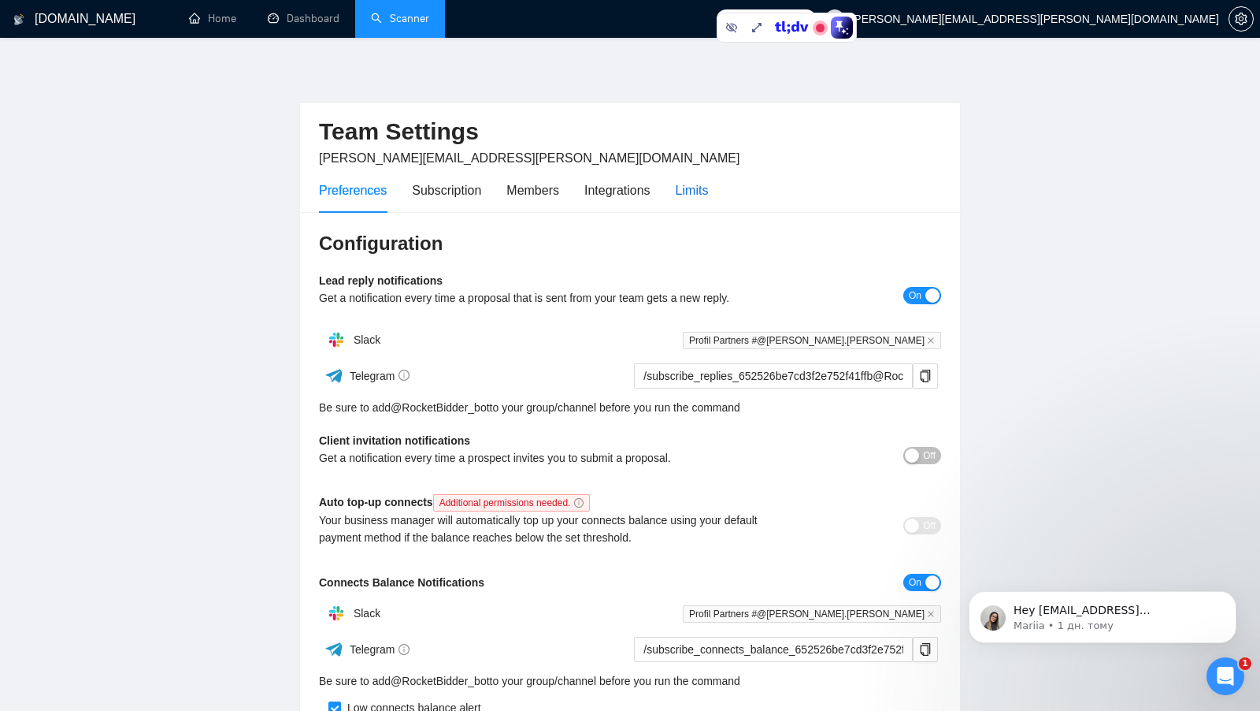 This screenshot has width=1260, height=711. Describe the element at coordinates (402, 582) in the screenshot. I see `b: Connects Balance Notifications` at that location.